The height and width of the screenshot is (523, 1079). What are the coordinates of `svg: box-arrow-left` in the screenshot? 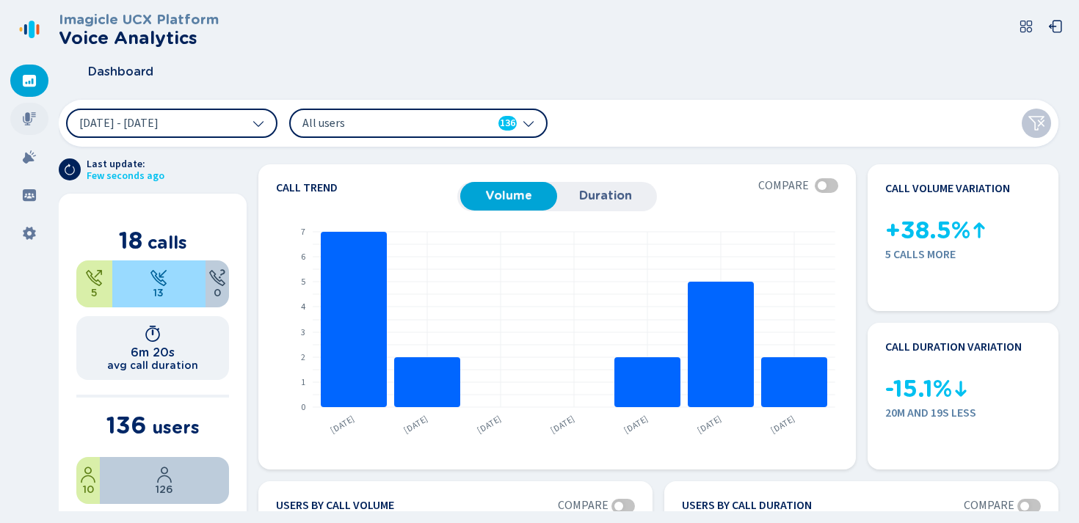 It's located at (1055, 26).